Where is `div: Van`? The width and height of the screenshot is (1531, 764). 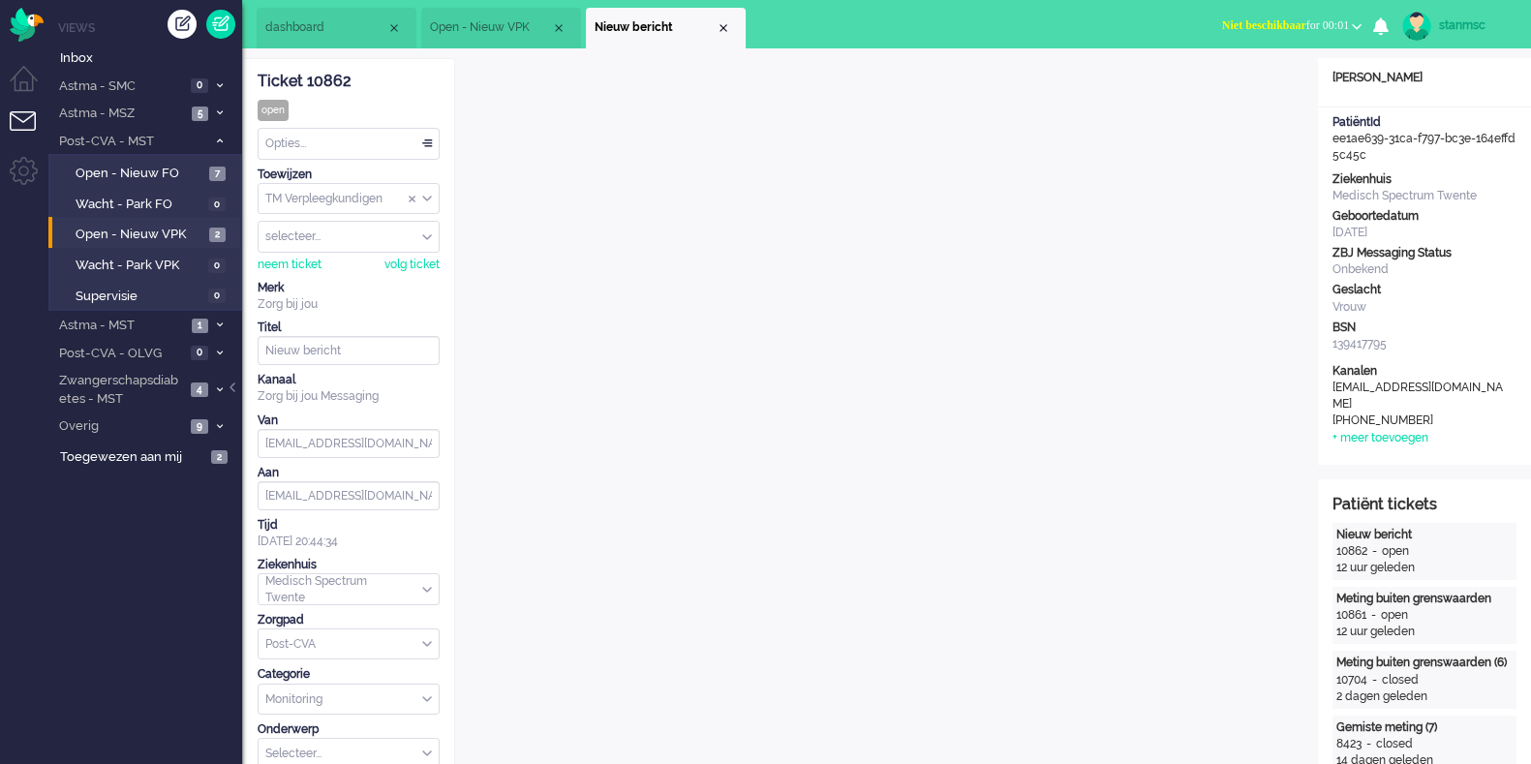
div: Van is located at coordinates (349, 420).